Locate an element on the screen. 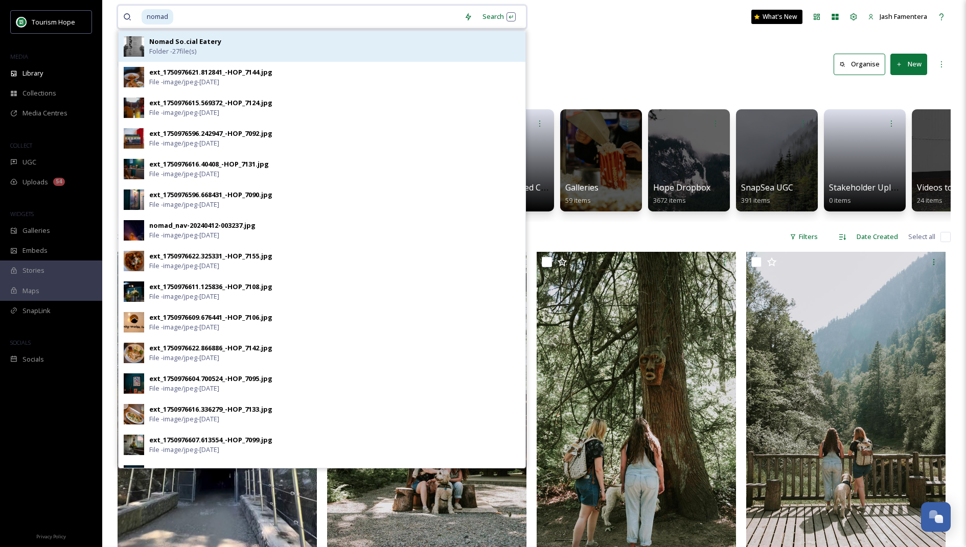 This screenshot has width=966, height=547. span: Folder - 27 file(s) is located at coordinates (173, 51).